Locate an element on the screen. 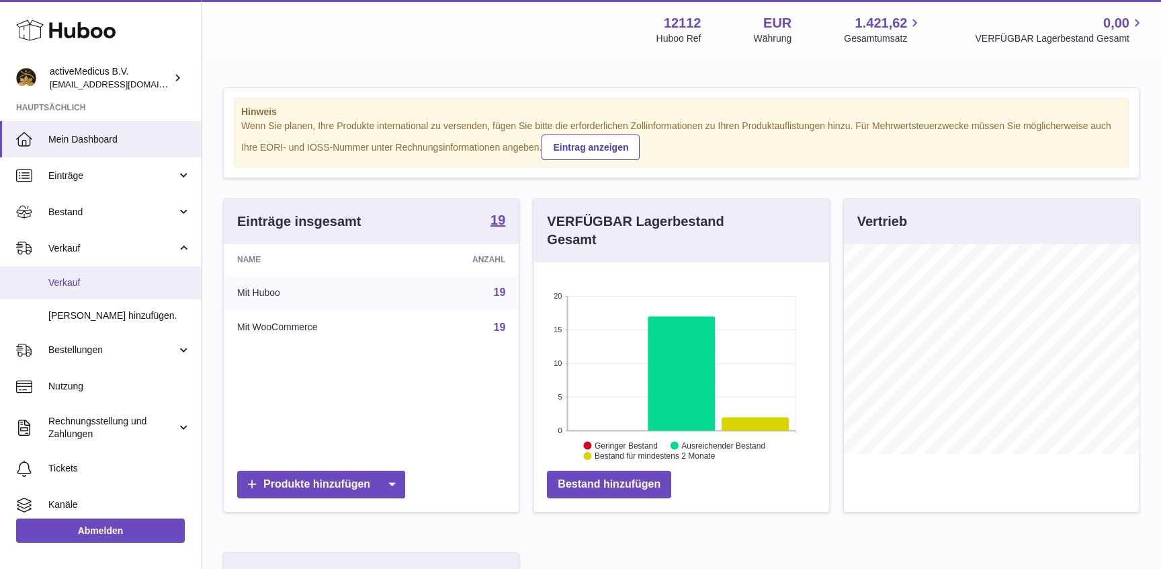 This screenshot has height=569, width=1161. div: Huboo Ref is located at coordinates (679, 38).